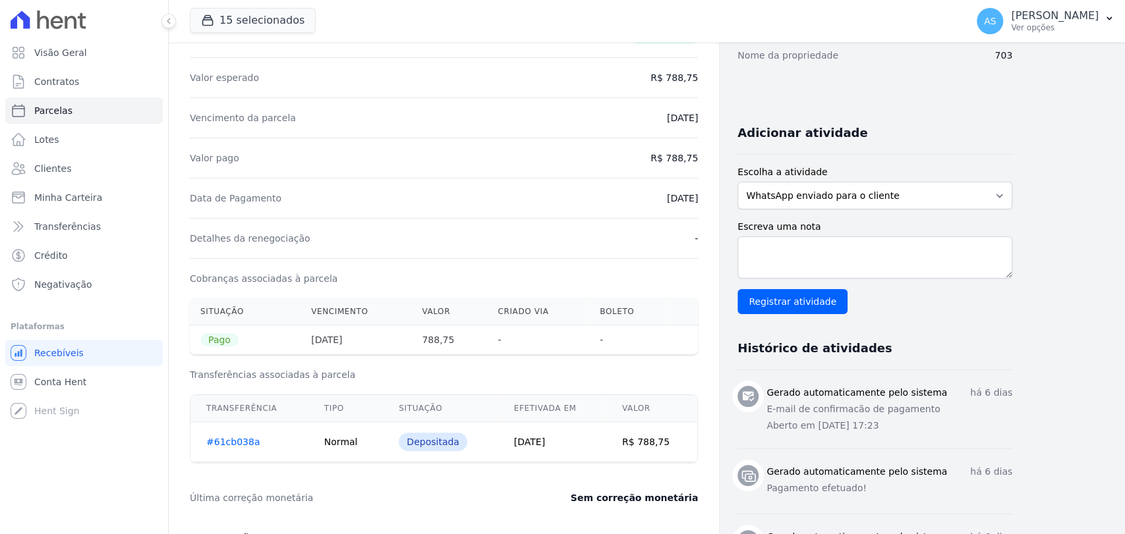 This screenshot has width=1125, height=534. I want to click on div: Depositada, so click(433, 442).